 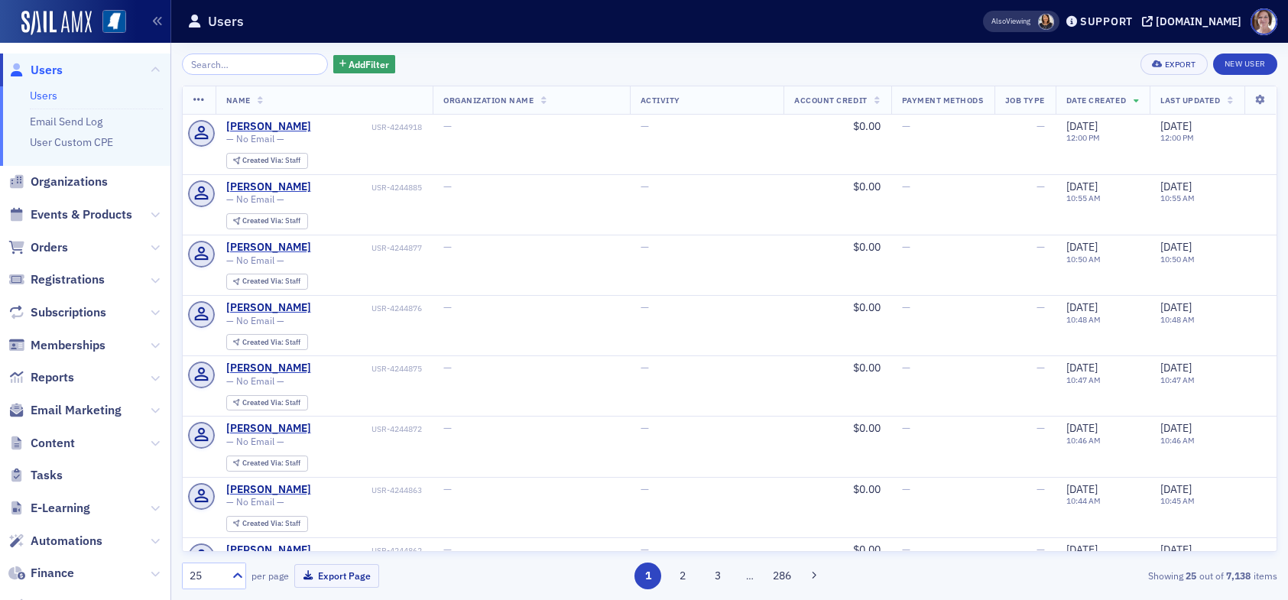 I want to click on time: 10:55 AM, so click(x=1083, y=198).